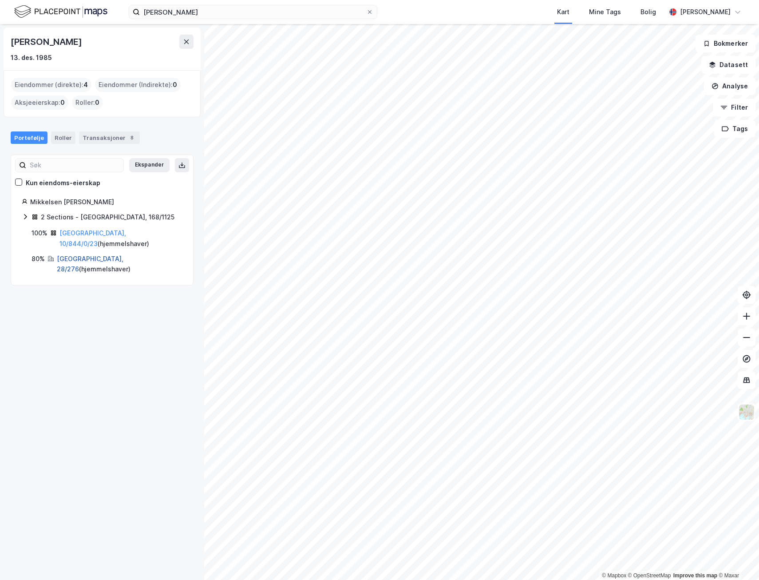 The width and height of the screenshot is (759, 580). What do you see at coordinates (87, 103) in the screenshot?
I see `div: Roller :` at bounding box center [87, 103].